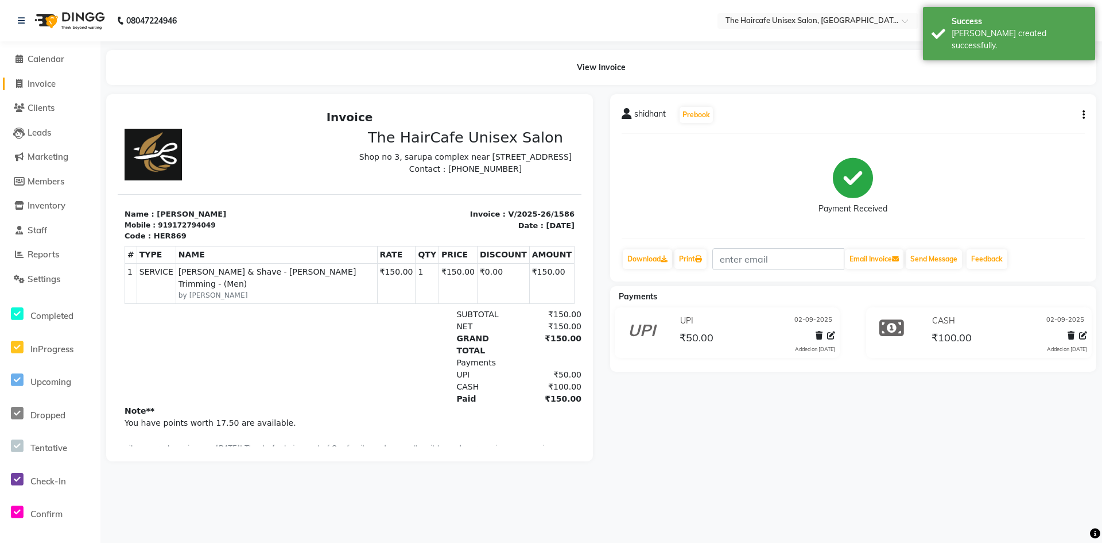 The image size is (1102, 543). I want to click on div: Bill created successfully., so click(1019, 40).